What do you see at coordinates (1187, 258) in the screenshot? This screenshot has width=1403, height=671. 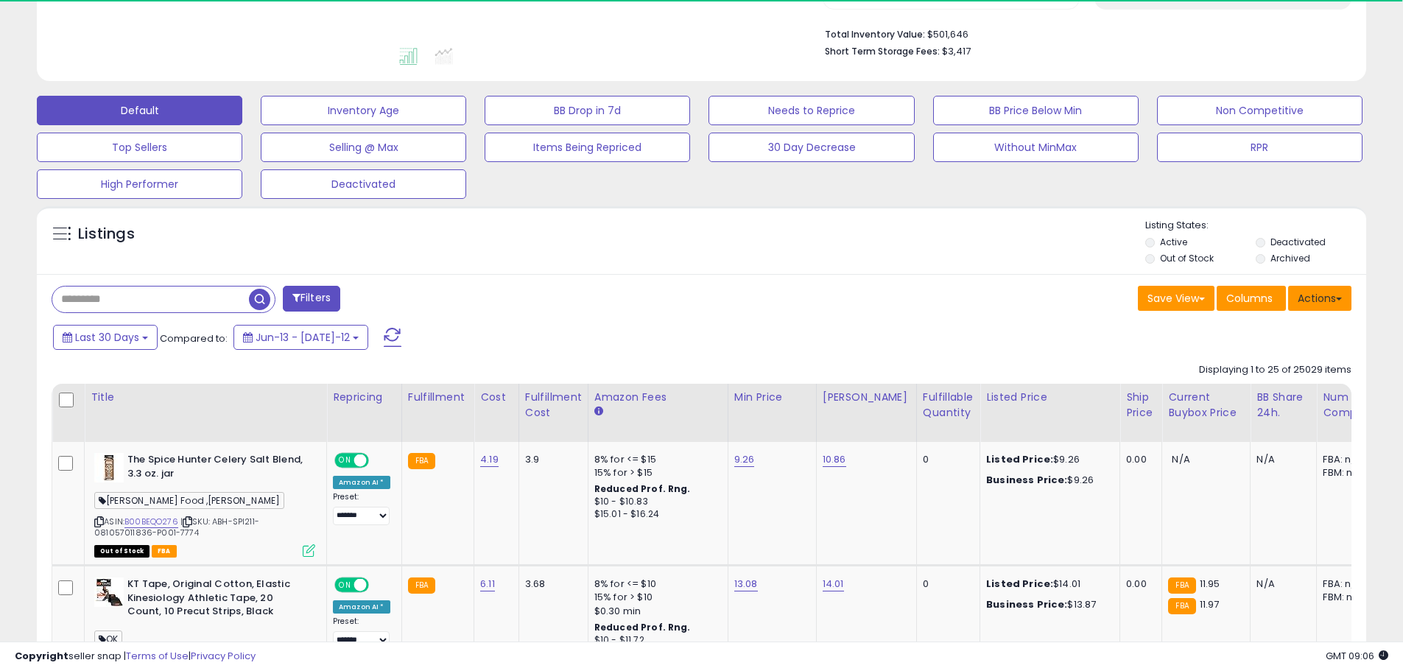 I see `label: Out of Stock` at bounding box center [1187, 258].